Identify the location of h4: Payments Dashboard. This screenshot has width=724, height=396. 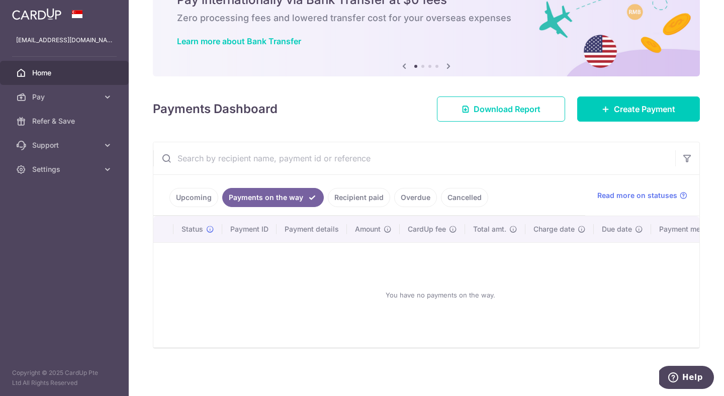
(215, 109).